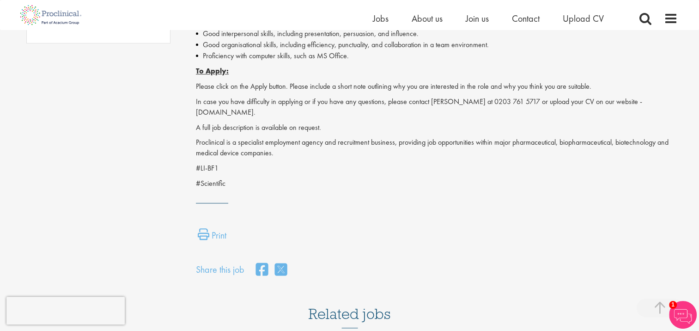 This screenshot has height=331, width=699. Describe the element at coordinates (281, 270) in the screenshot. I see `a: share on twitter` at that location.